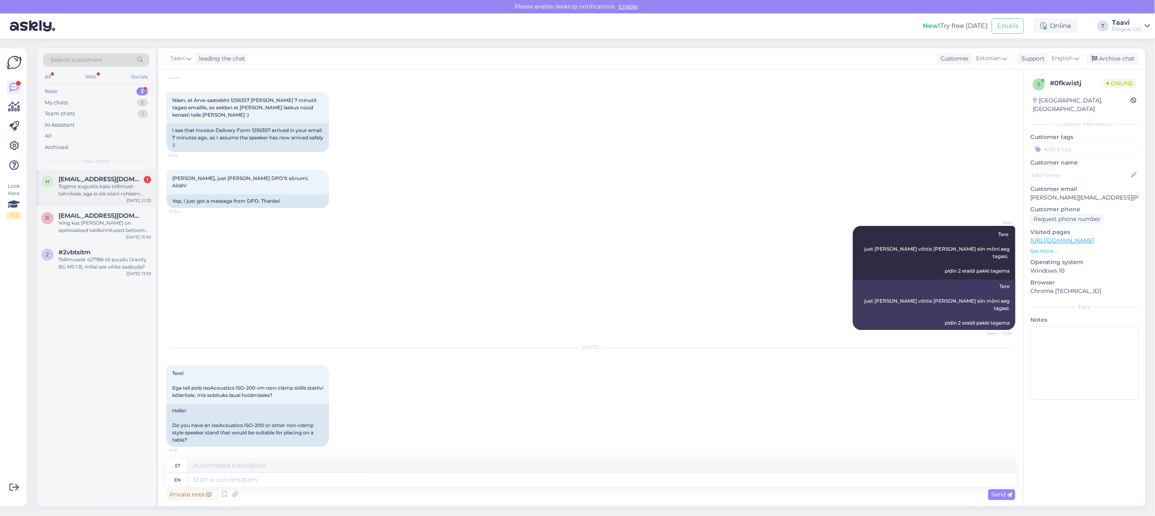  Describe the element at coordinates (248, 201) in the screenshot. I see `div: Yep, I just got a message from DPD. Thanks!` at that location.